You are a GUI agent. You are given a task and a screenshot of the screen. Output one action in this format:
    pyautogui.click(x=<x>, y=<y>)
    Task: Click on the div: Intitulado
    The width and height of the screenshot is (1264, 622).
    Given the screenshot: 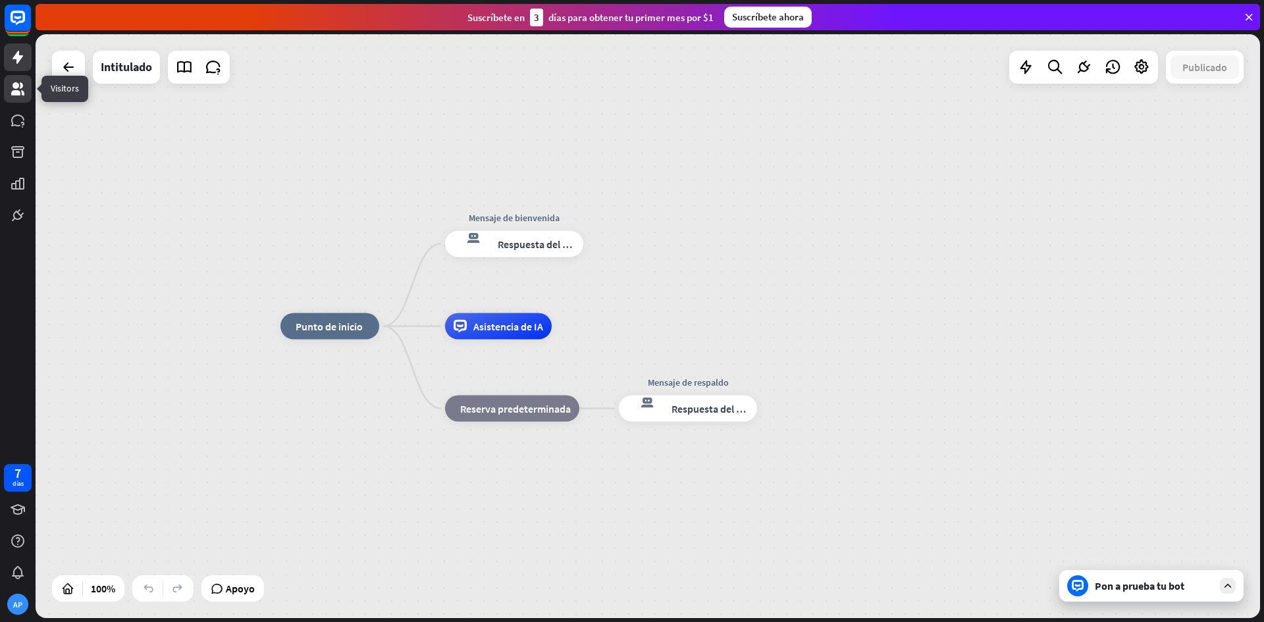 What is the action you would take?
    pyautogui.click(x=126, y=67)
    